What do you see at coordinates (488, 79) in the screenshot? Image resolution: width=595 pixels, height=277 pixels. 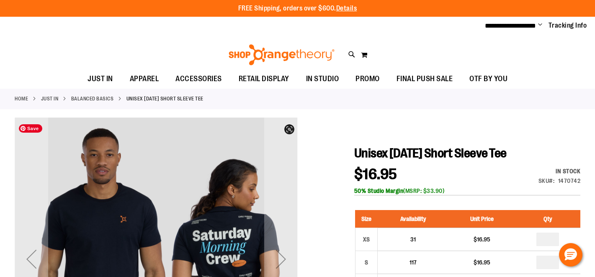 I see `span: OTF BY YOU` at bounding box center [488, 79].